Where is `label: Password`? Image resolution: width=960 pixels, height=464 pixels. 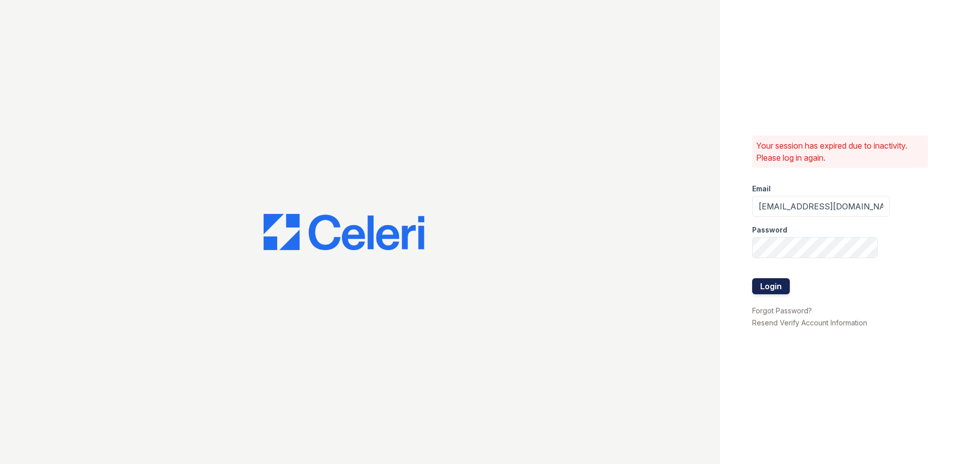
label: Password is located at coordinates (769, 230).